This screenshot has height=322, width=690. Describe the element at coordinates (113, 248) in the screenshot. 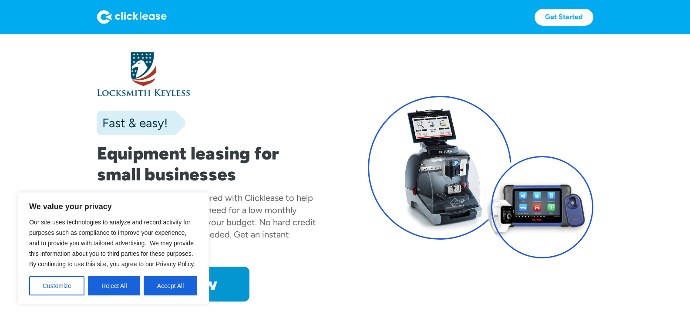

I see `div: We value your privacy` at that location.